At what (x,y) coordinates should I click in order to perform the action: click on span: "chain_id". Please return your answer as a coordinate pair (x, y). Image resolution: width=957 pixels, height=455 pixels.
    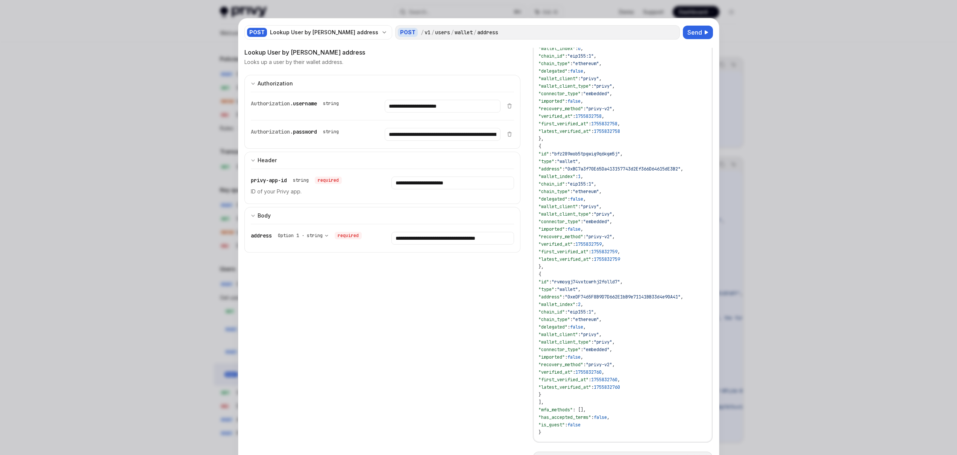
    Looking at the image, I should click on (552, 184).